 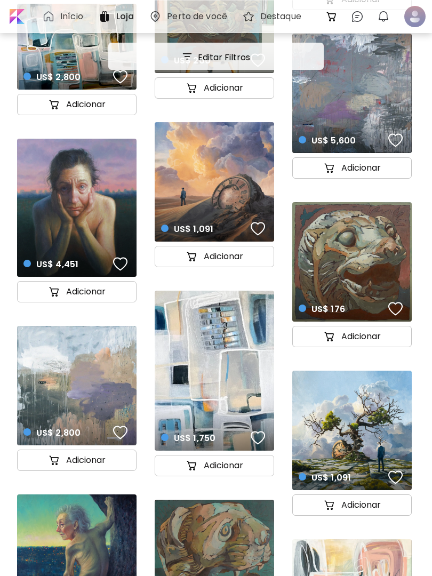 What do you see at coordinates (274, 17) in the screenshot?
I see `a: Destaque` at bounding box center [274, 17].